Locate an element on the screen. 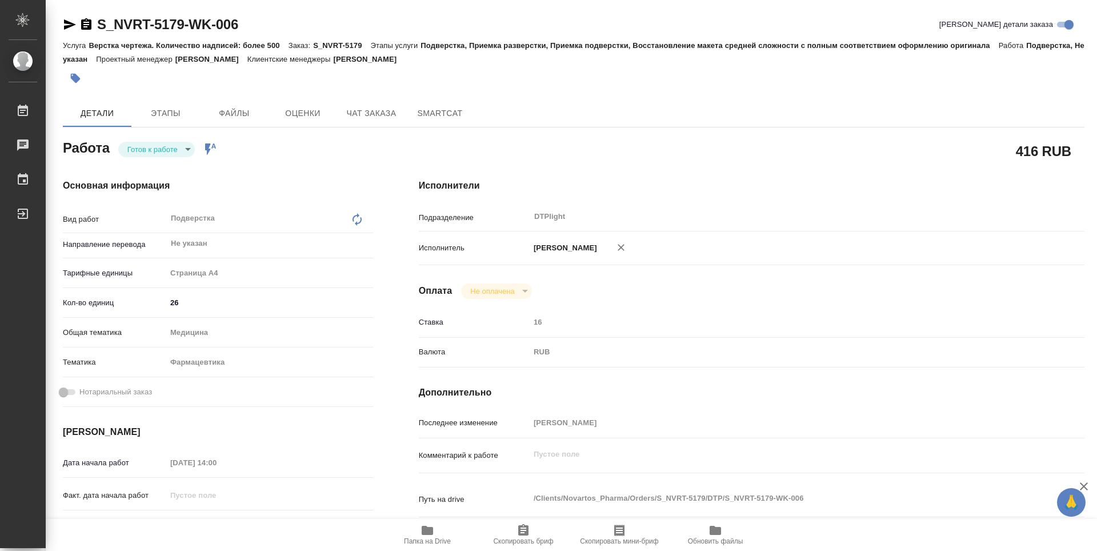  p: Клиентские менеджеры is located at coordinates (290, 59).